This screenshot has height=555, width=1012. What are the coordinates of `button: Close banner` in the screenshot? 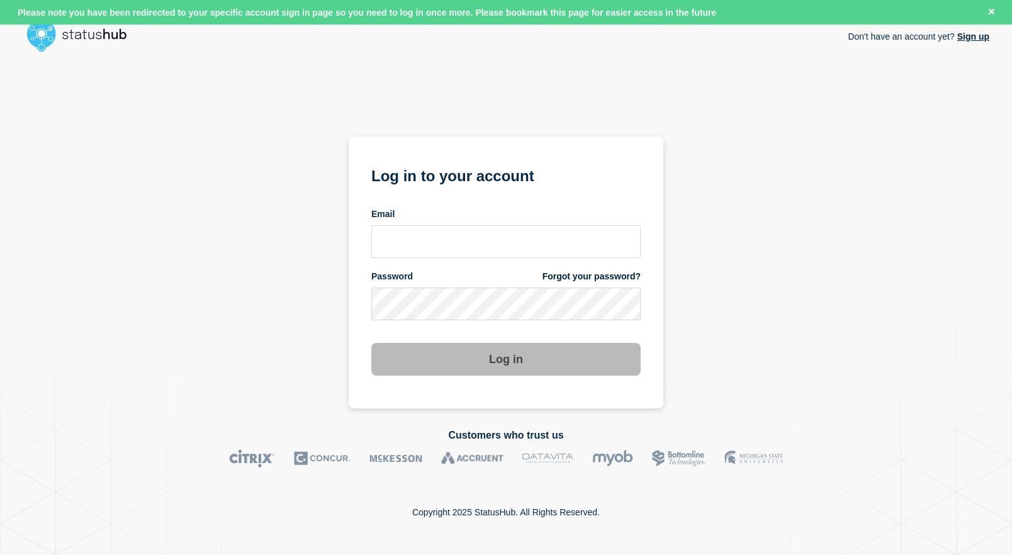 It's located at (991, 12).